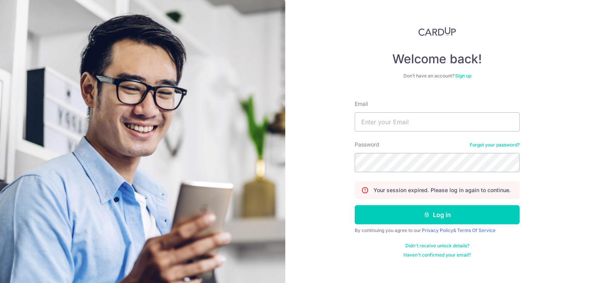  Describe the element at coordinates (437, 59) in the screenshot. I see `h4: Welcome back!` at that location.